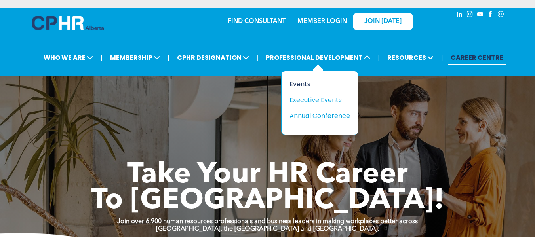 The width and height of the screenshot is (535, 237). What do you see at coordinates (267, 222) in the screenshot?
I see `strong: Join over 6,900 human resources professionals and business leaders in making workplaces better ac...` at bounding box center [267, 222].